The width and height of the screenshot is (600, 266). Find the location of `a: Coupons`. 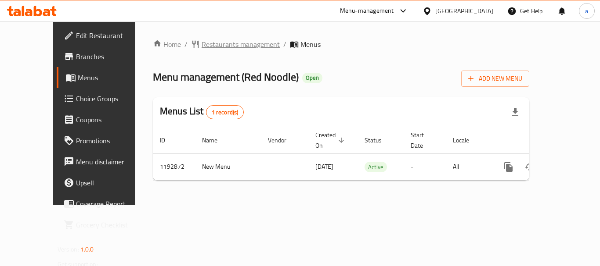

a: Coupons is located at coordinates (105, 120).